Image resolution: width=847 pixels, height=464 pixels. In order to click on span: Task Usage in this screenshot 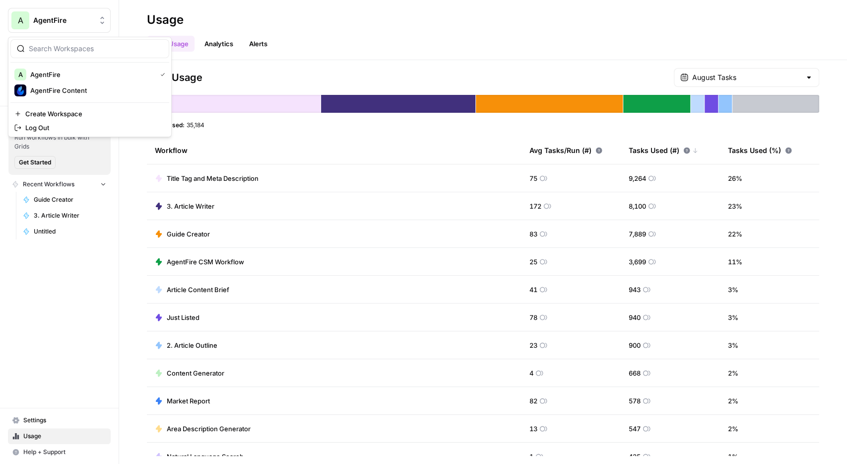, I will do `click(175, 77)`.